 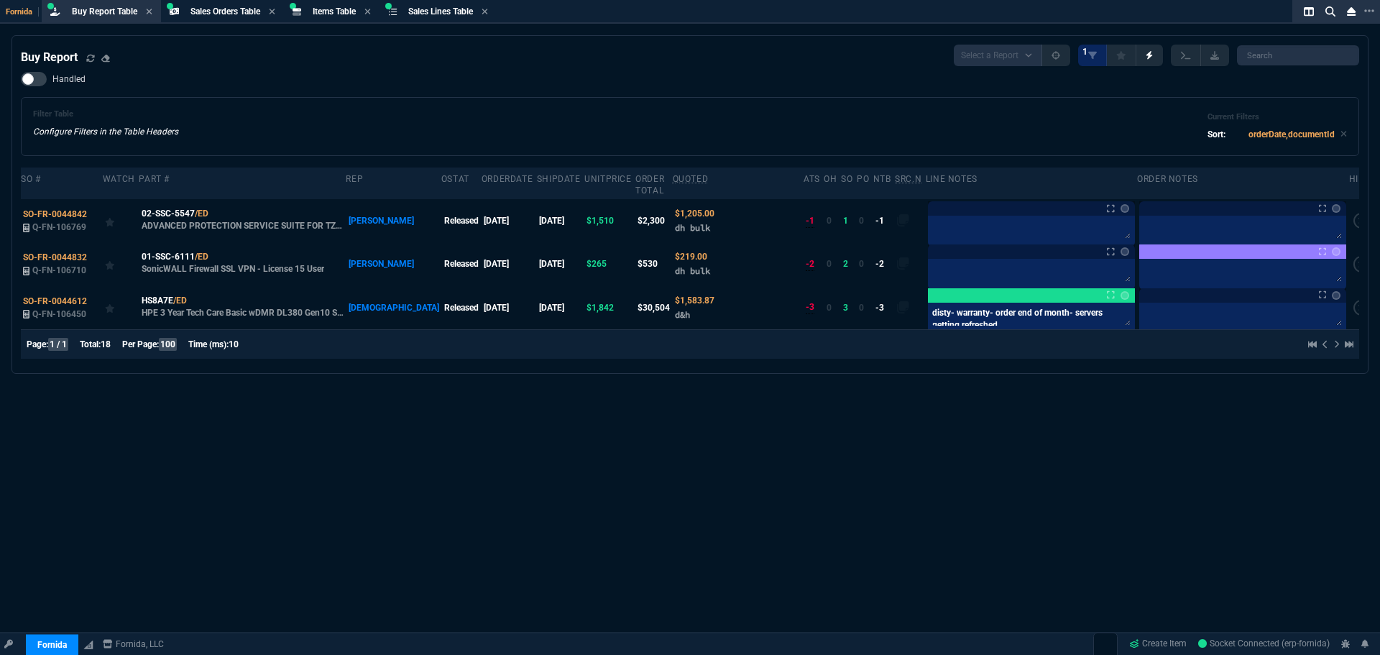 I want to click on td: $1,842, so click(x=609, y=308).